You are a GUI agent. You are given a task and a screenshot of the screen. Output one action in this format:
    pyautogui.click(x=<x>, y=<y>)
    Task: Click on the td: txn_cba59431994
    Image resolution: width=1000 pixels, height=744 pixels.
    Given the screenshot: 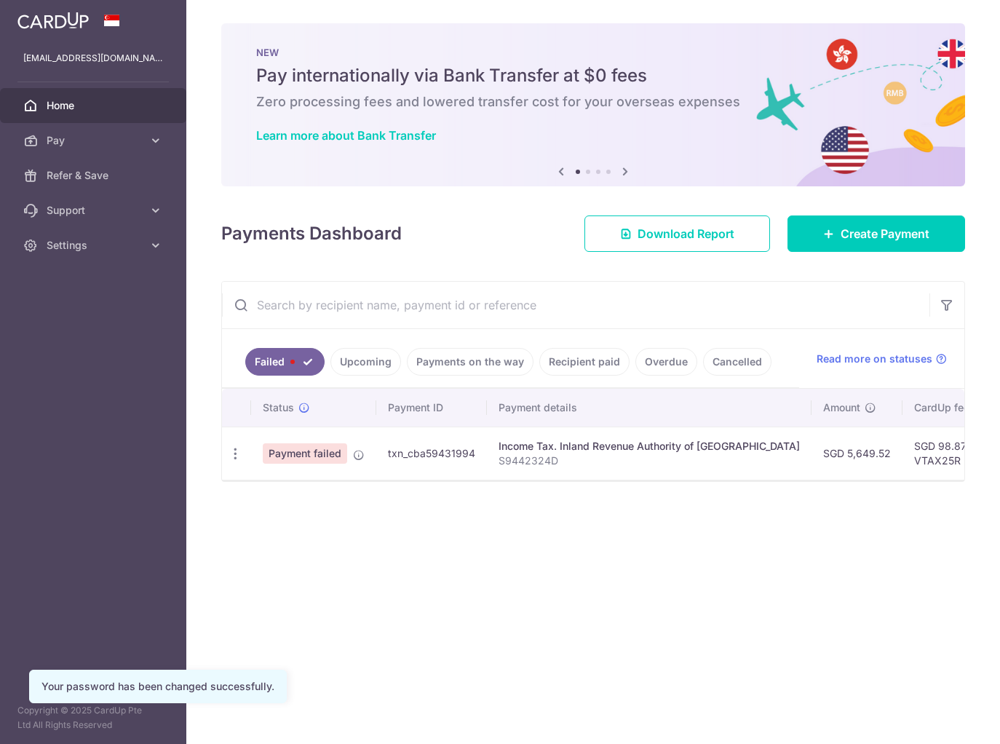 What is the action you would take?
    pyautogui.click(x=432, y=453)
    